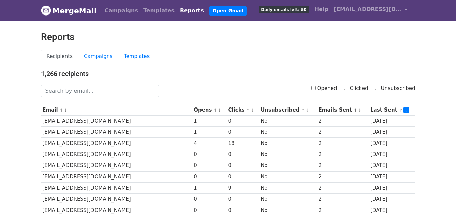 Image resolution: width=456 pixels, height=216 pixels. I want to click on input: Opened, so click(313, 88).